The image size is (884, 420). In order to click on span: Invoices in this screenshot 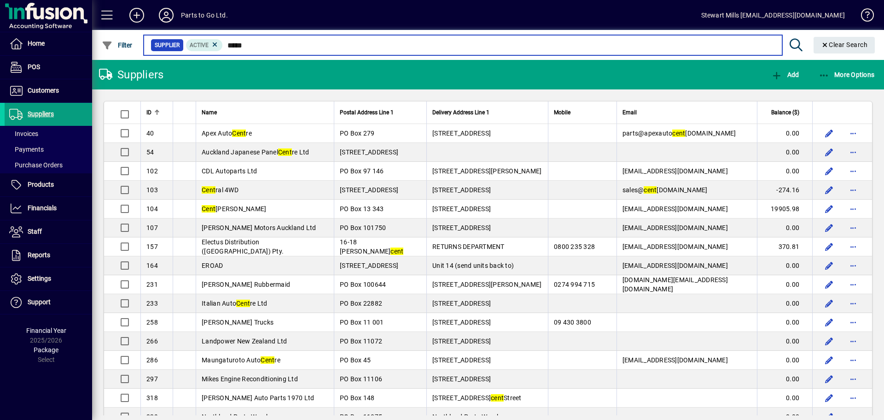, I will do `click(23, 134)`.